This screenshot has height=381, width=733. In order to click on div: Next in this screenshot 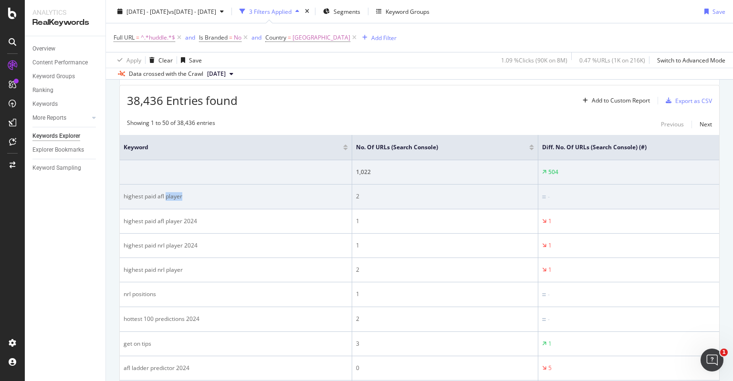, I will do `click(706, 124)`.